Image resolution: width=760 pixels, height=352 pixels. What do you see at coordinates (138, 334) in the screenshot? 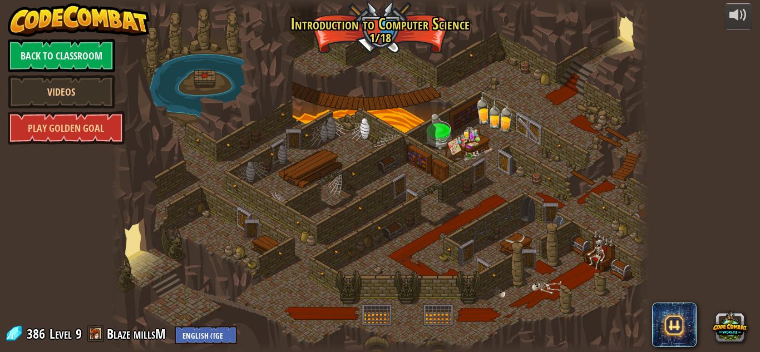
I see `a: Blaze millsM` at bounding box center [138, 334].